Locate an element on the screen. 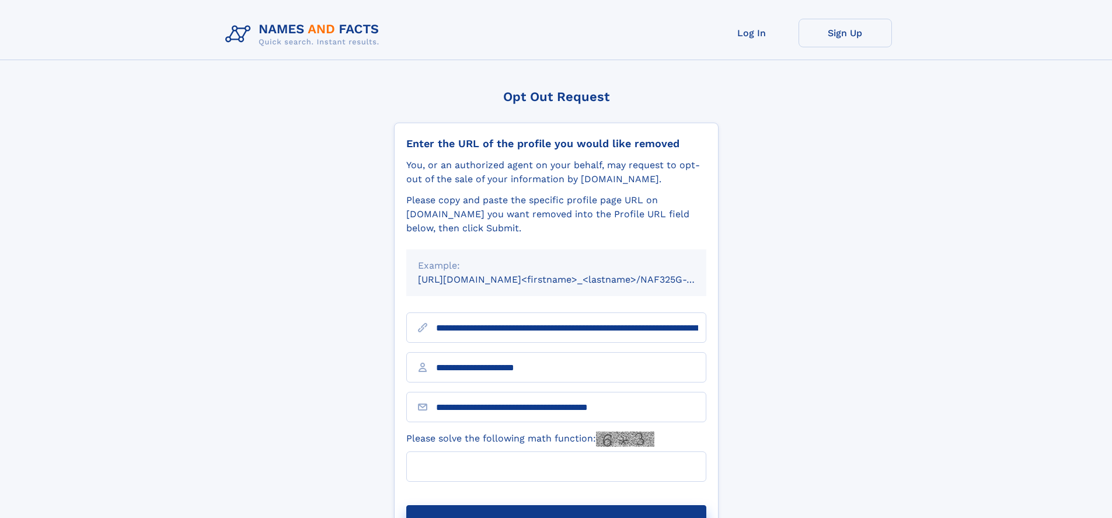 The height and width of the screenshot is (518, 1112). label: Please solve the following math function: is located at coordinates (530, 439).